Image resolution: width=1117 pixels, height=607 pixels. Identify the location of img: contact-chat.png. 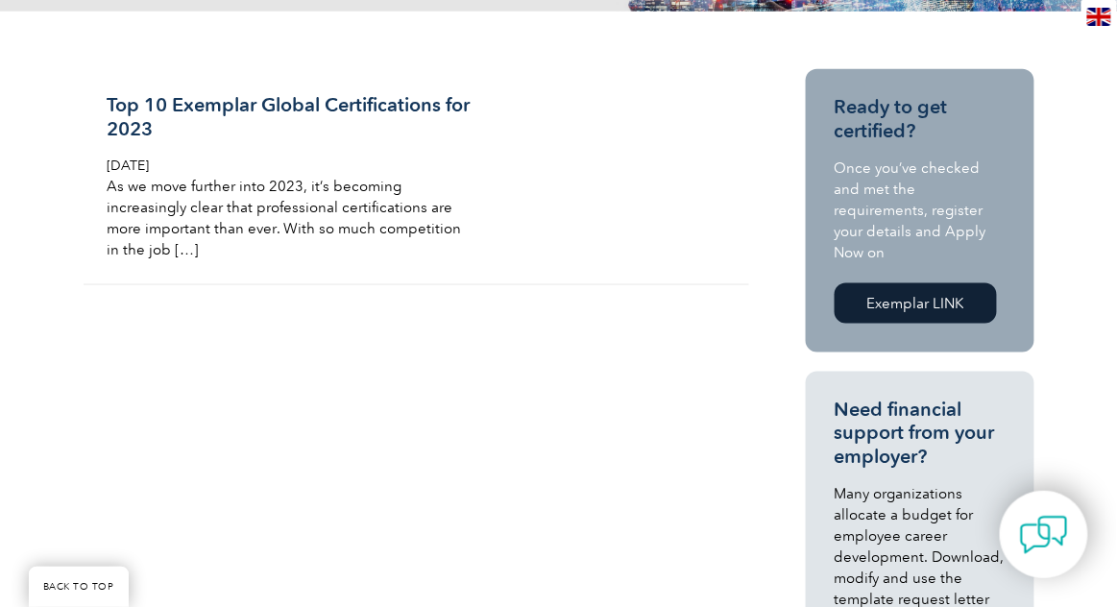
(1044, 535).